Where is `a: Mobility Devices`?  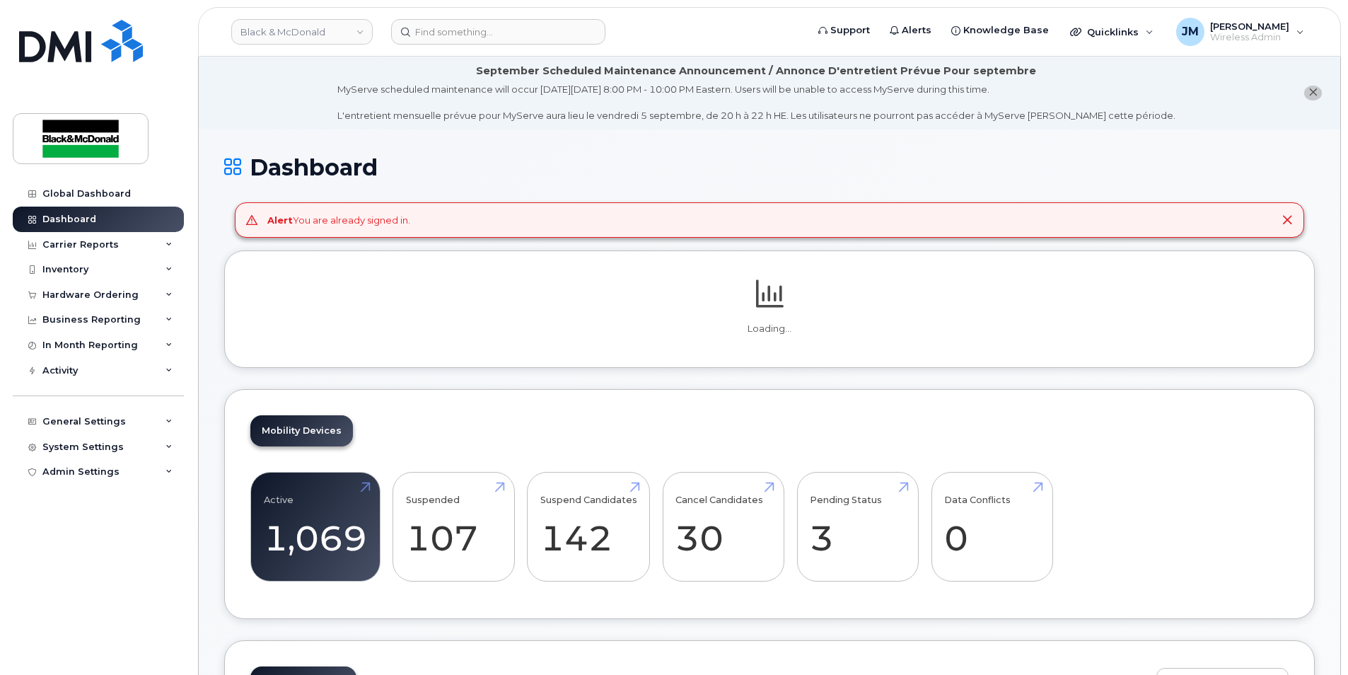 a: Mobility Devices is located at coordinates (301, 431).